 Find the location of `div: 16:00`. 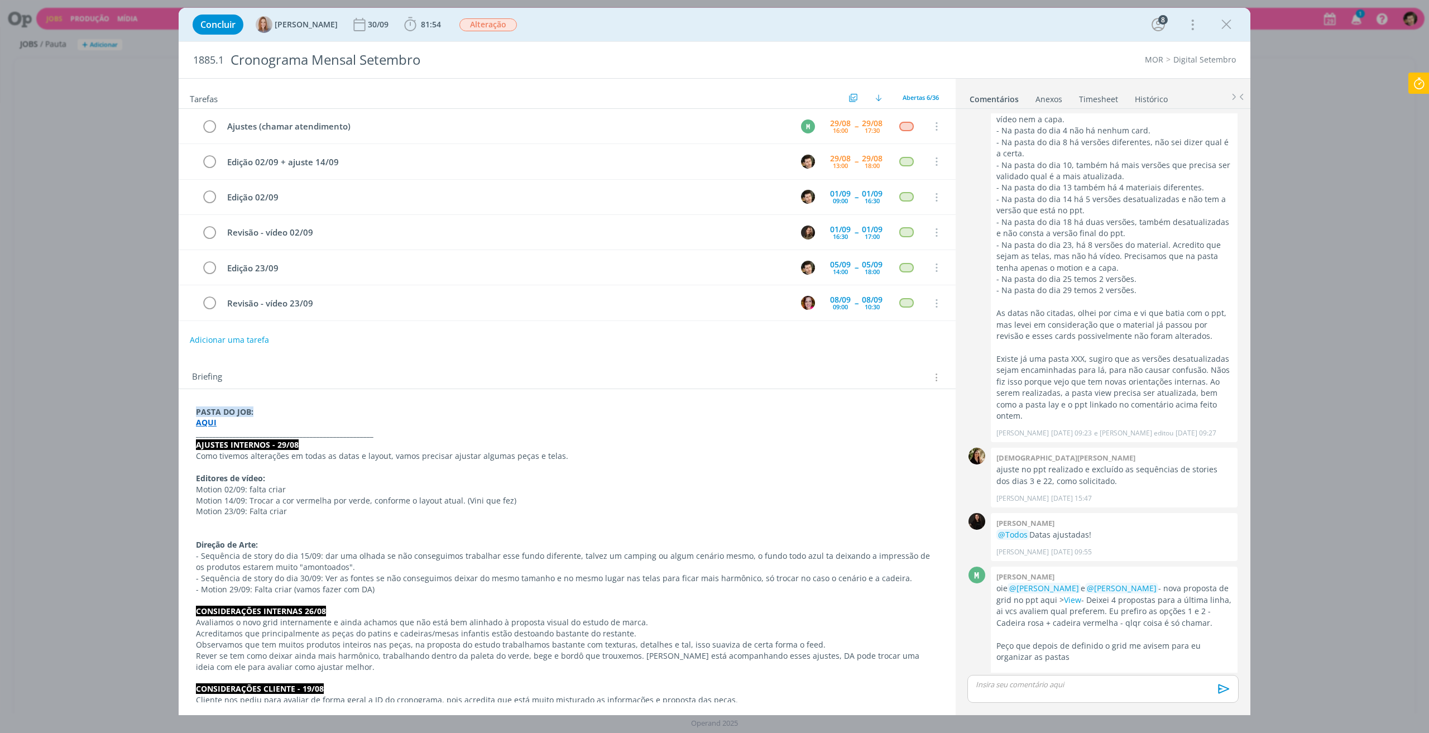

div: 16:00 is located at coordinates (840, 130).